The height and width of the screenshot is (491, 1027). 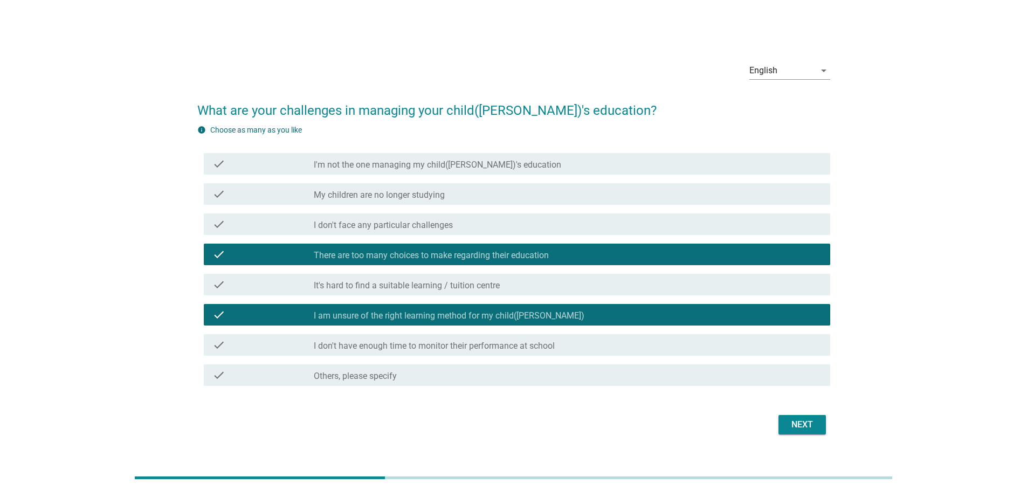 I want to click on label: I don't have enough time to monitor their performance at school, so click(x=434, y=346).